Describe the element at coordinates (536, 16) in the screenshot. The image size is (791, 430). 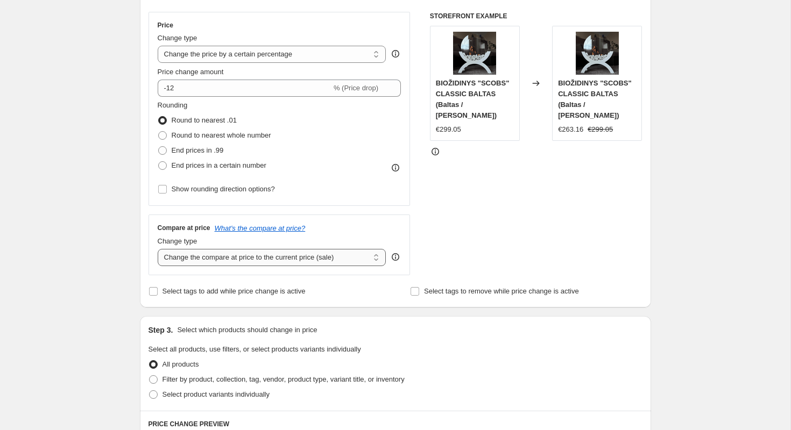
I see `h6: STOREFRONT EXAMPLE` at that location.